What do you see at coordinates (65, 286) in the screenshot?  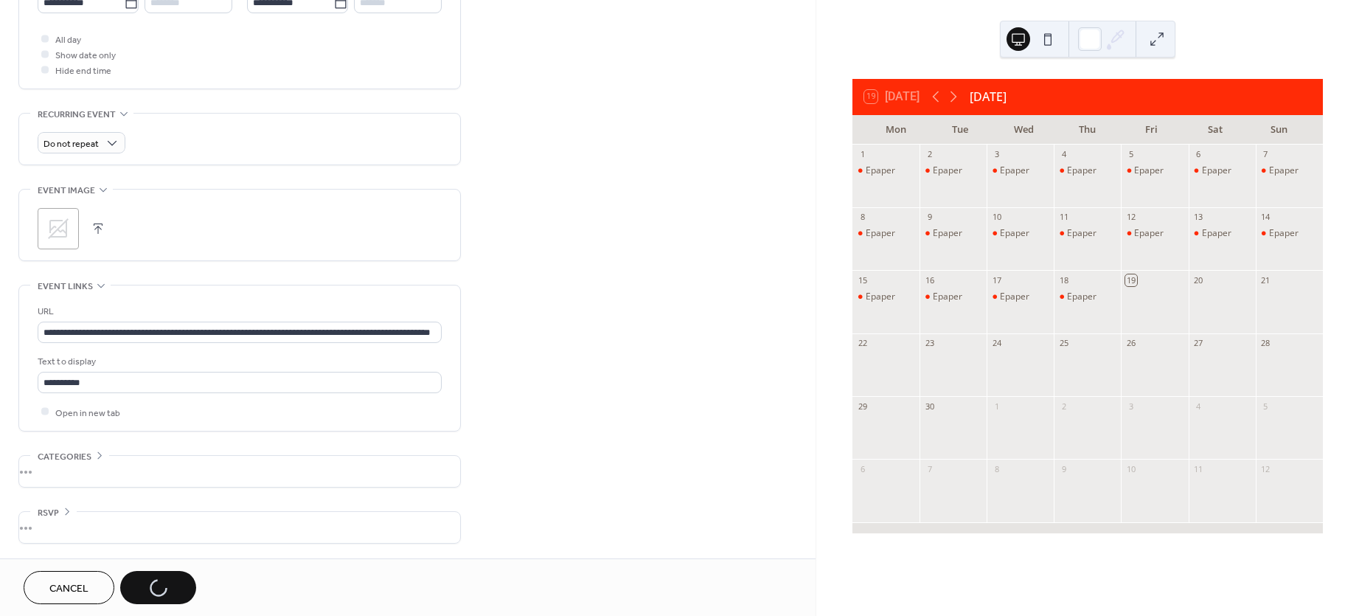 I see `span: Event links` at bounding box center [65, 286].